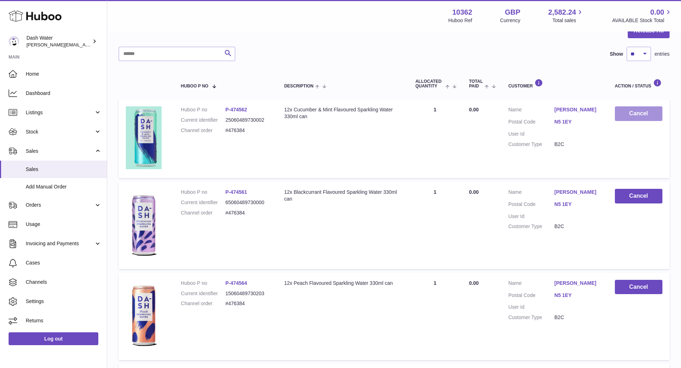  What do you see at coordinates (554, 84) in the screenshot?
I see `div: Customer` at bounding box center [554, 84].